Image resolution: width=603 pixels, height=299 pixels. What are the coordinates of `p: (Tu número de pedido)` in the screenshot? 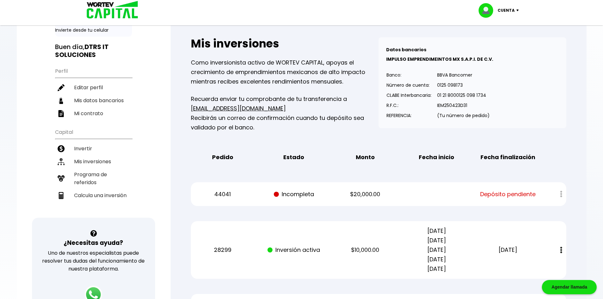 It's located at (463, 115).